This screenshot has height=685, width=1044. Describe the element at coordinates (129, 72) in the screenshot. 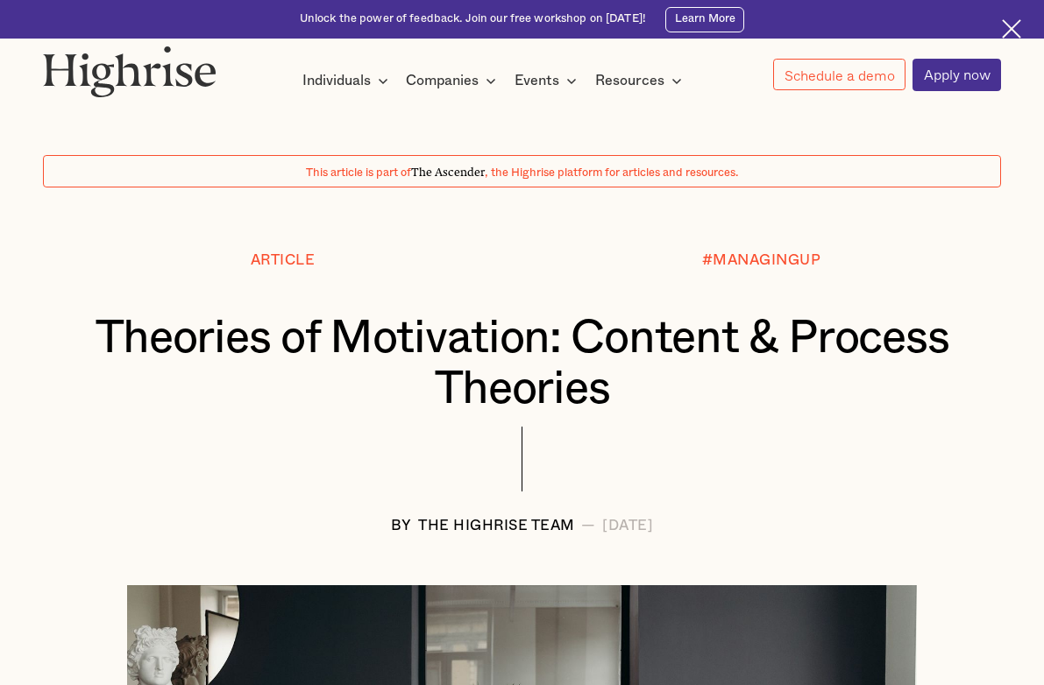

I see `img: Highrise logo` at that location.